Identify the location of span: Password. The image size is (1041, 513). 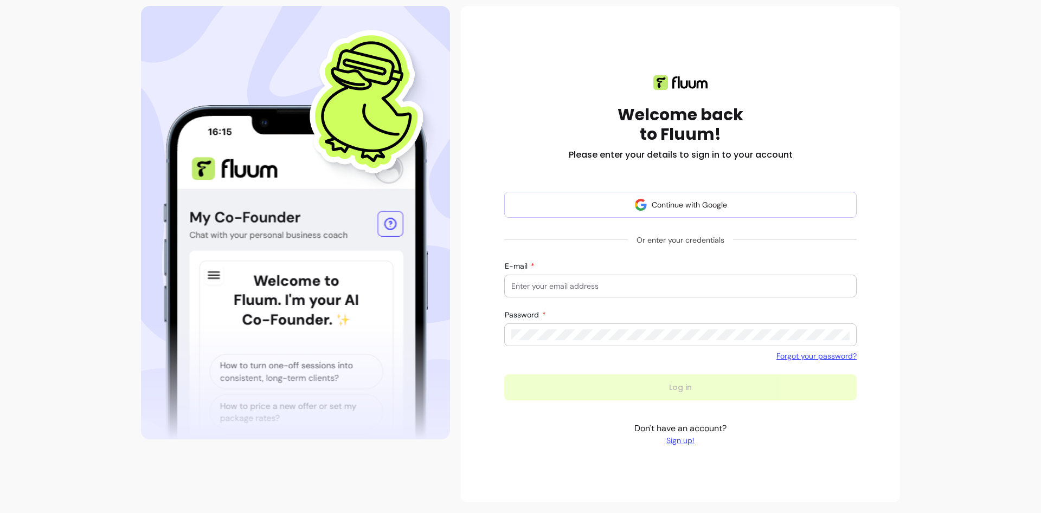
(522, 315).